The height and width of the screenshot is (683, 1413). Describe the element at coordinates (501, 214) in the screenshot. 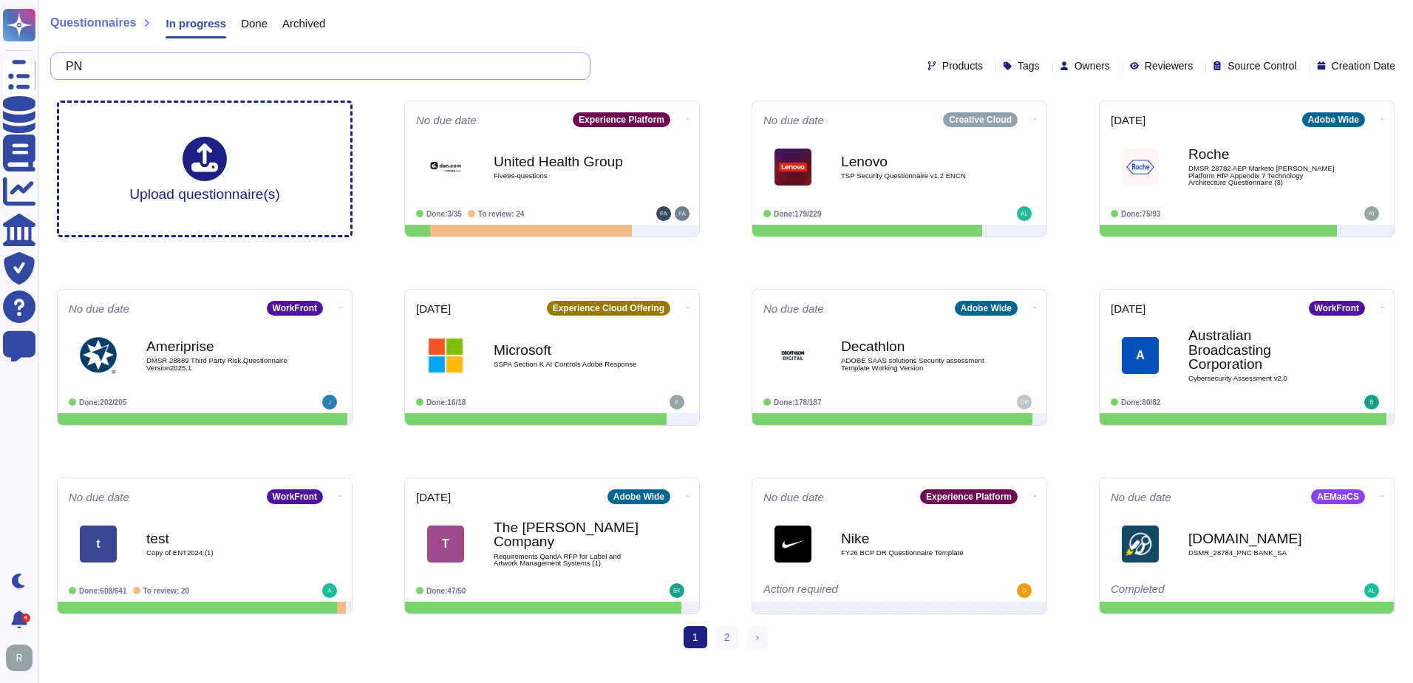

I see `span: To review: 24` at that location.